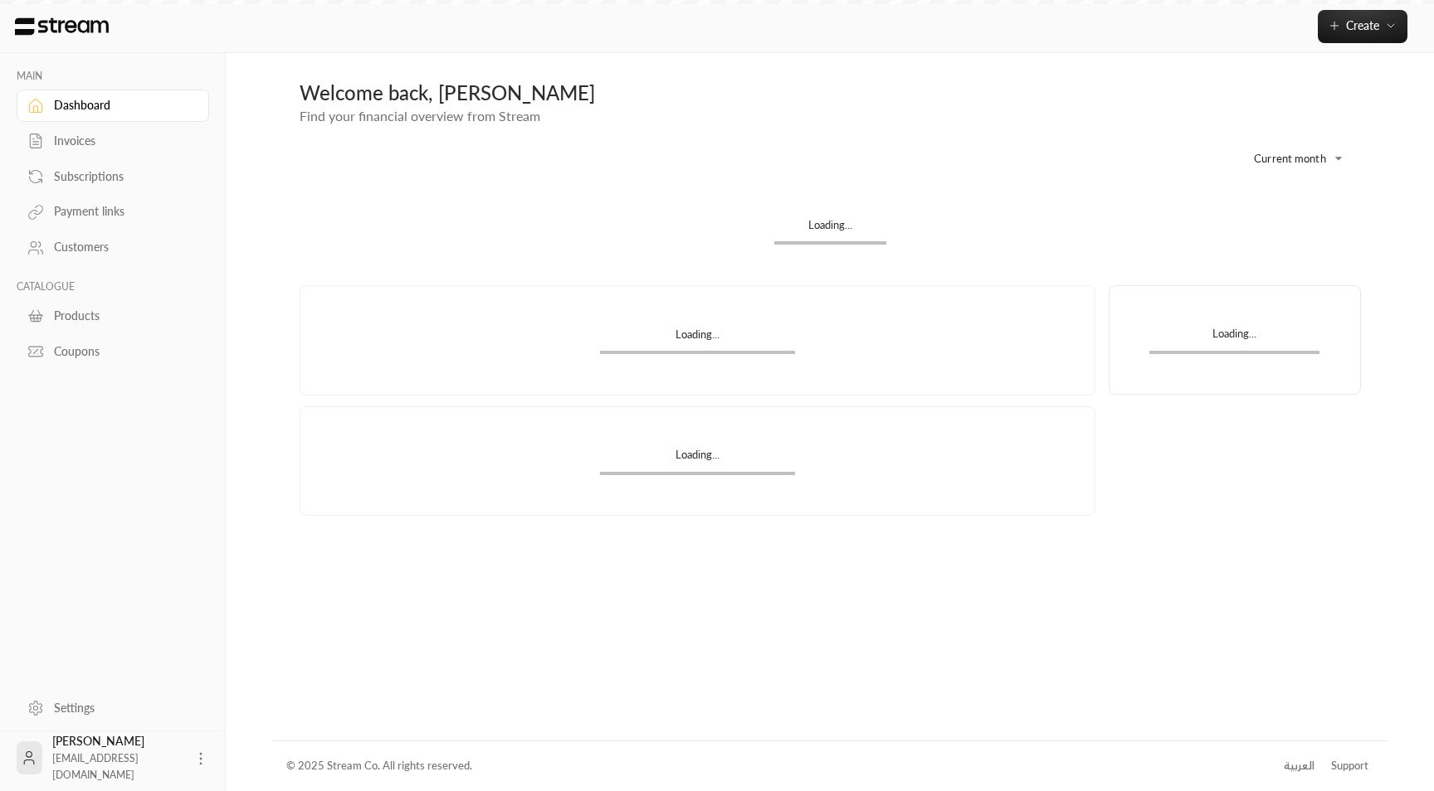 The height and width of the screenshot is (791, 1434). I want to click on div: العربية, so click(1298, 767).